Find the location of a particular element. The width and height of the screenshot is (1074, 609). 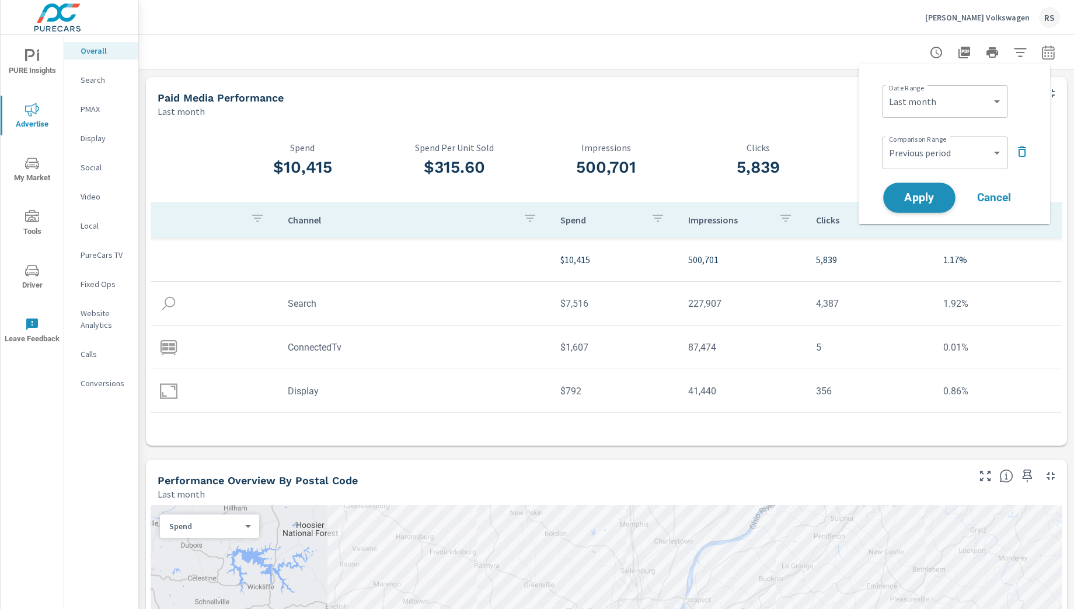

button: Select Date Range is located at coordinates (1048, 53).